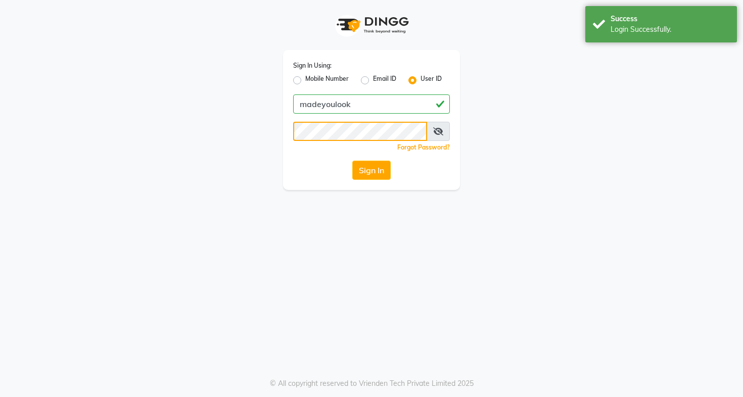 This screenshot has width=743, height=397. What do you see at coordinates (327, 80) in the screenshot?
I see `label: Mobile Number` at bounding box center [327, 80].